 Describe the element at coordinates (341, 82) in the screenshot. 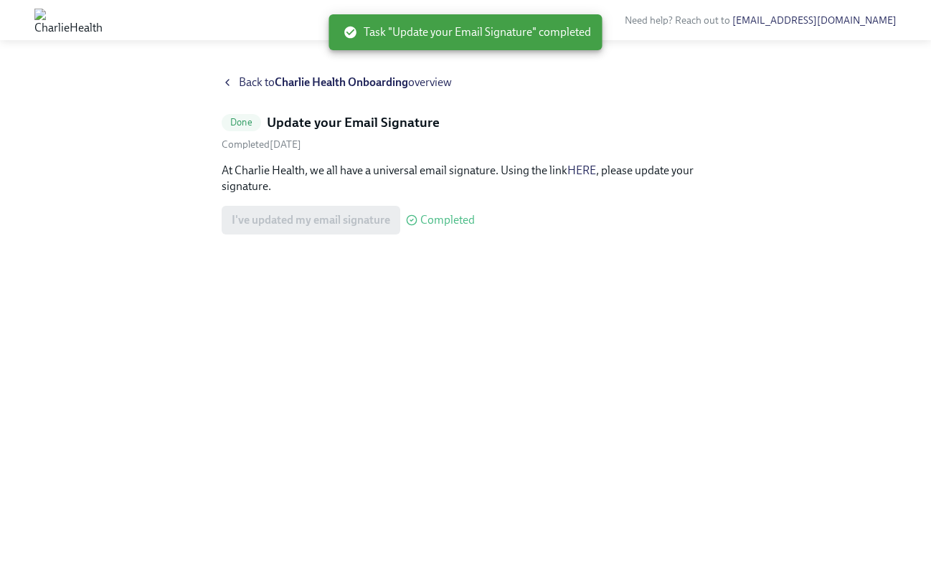

I see `strong: Charlie Health Onboarding` at that location.